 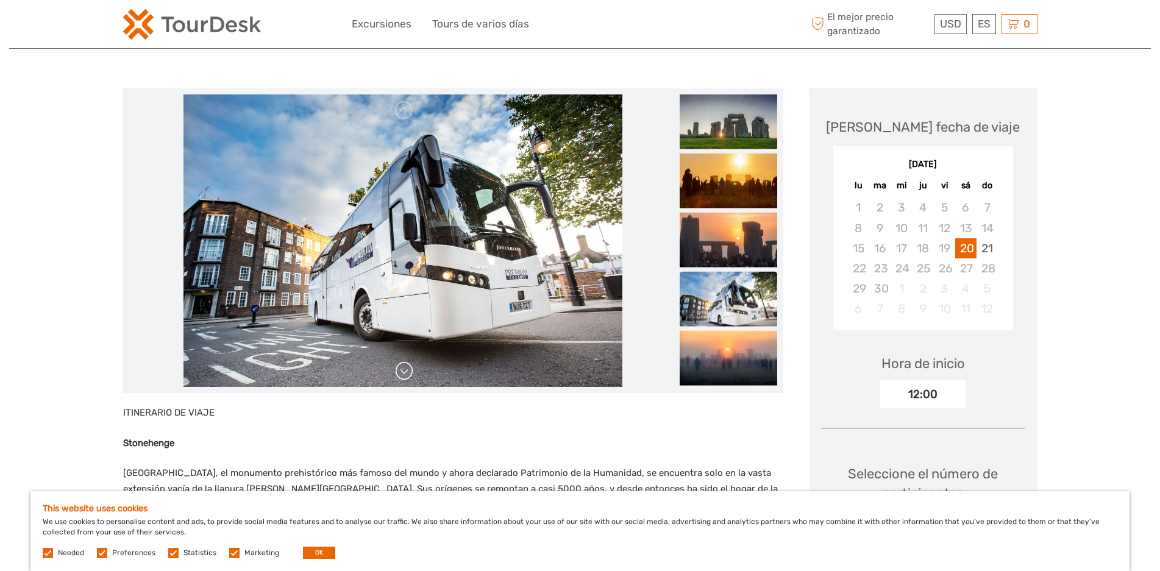 I want to click on div: Not available lunes, 29 de junio de 2026, so click(x=858, y=288).